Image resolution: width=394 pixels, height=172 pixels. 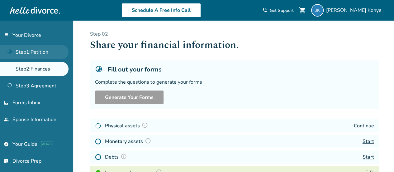 I want to click on span: phone_in_talk, so click(x=265, y=10).